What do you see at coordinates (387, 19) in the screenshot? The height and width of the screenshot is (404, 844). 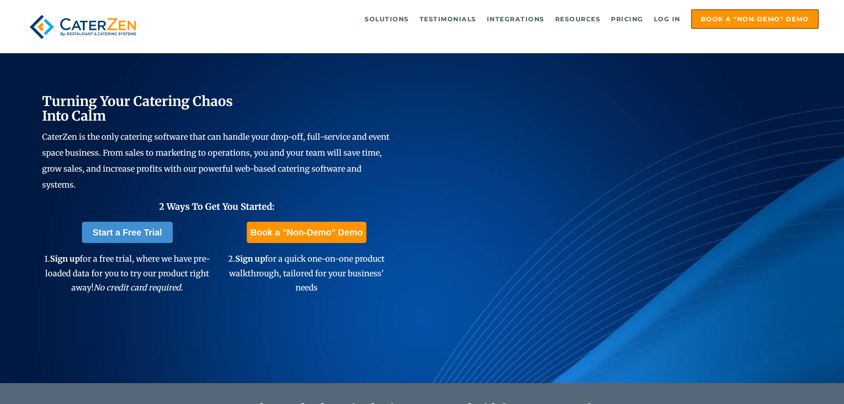 I see `a: Solutions` at bounding box center [387, 19].